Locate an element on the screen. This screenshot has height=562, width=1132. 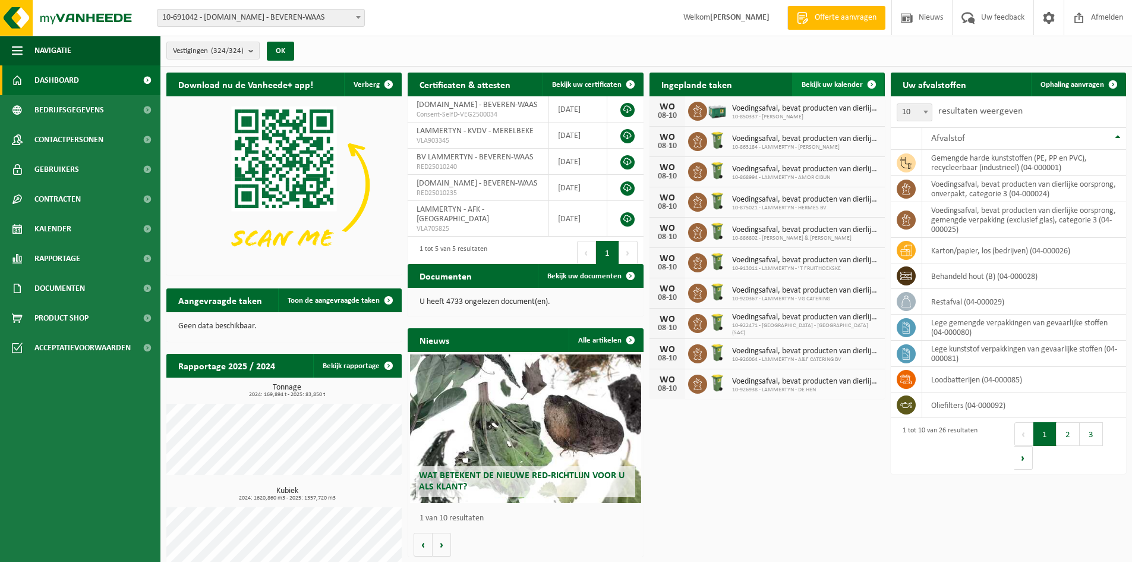
span: 10 is located at coordinates (915, 112).